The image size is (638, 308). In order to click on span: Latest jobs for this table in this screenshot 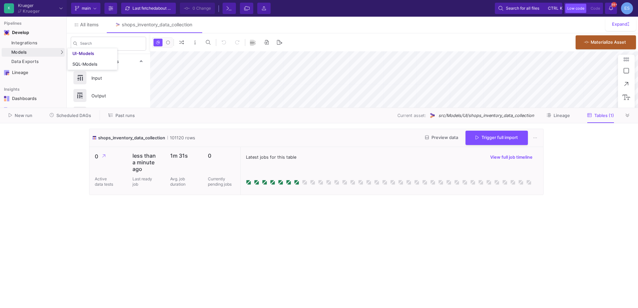, I will do `click(271, 157)`.